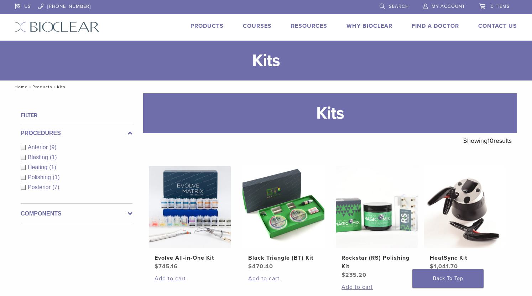  I want to click on h4: Filter, so click(77, 115).